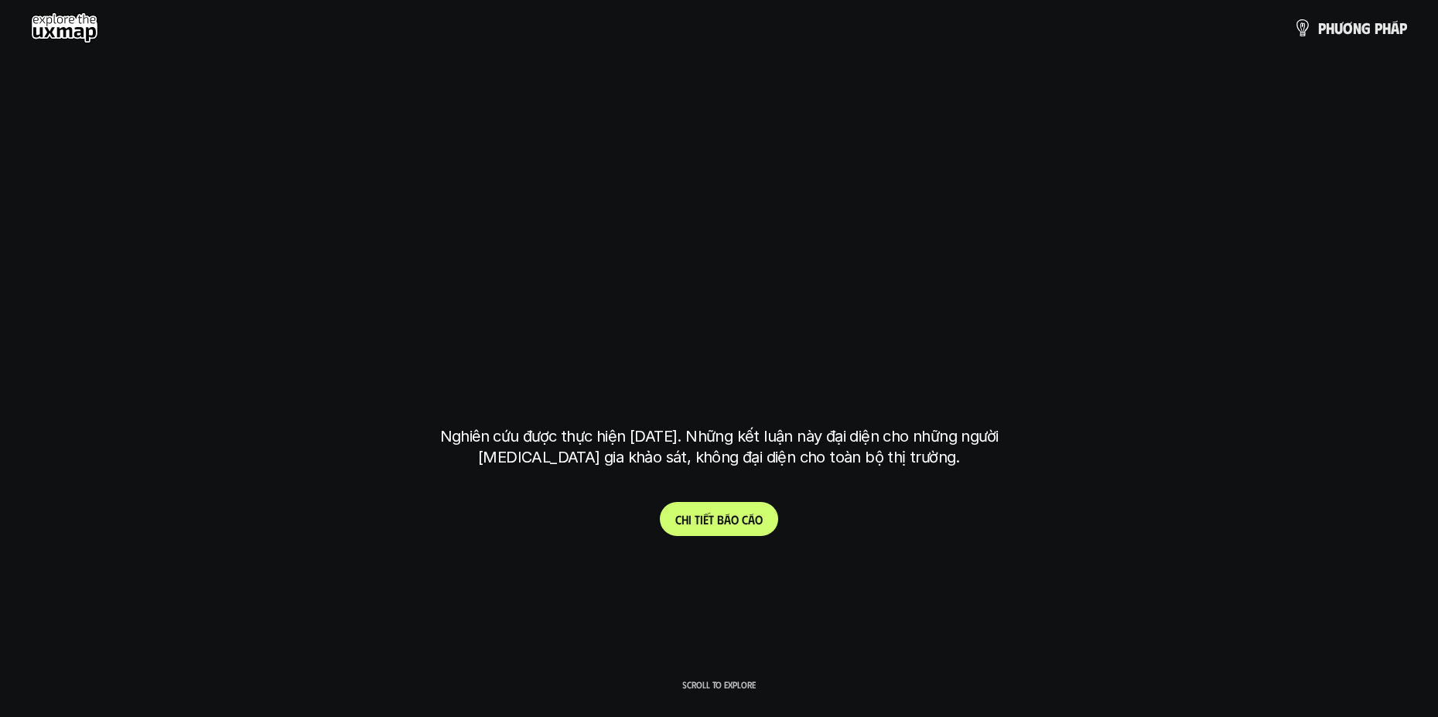 This screenshot has width=1438, height=717. What do you see at coordinates (1357, 28) in the screenshot?
I see `span: n` at bounding box center [1357, 28].